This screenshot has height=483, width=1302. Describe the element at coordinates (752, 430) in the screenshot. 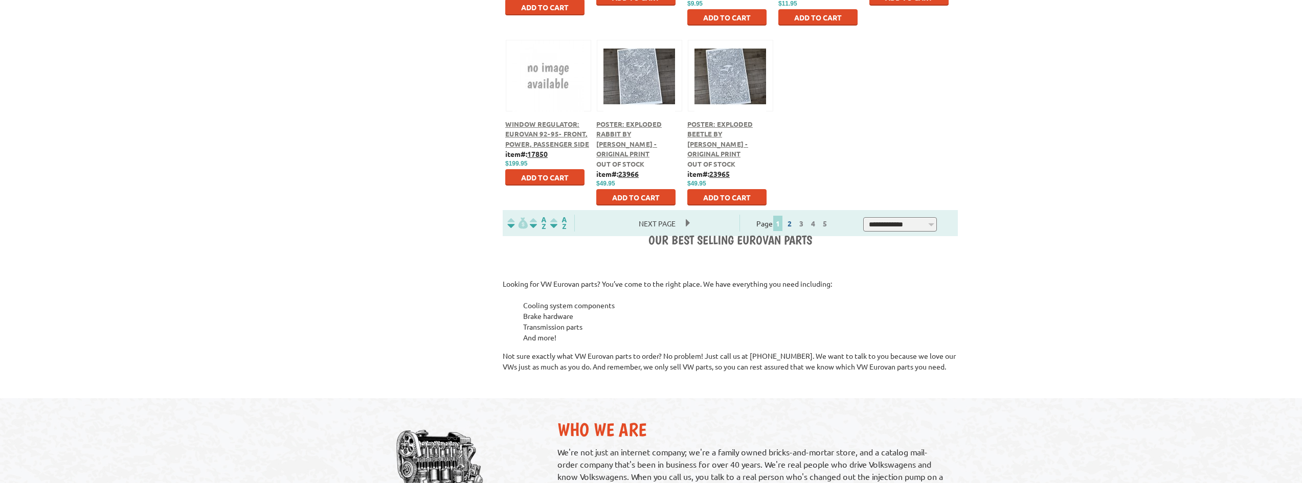

I see `h2: Who We Are` at that location.